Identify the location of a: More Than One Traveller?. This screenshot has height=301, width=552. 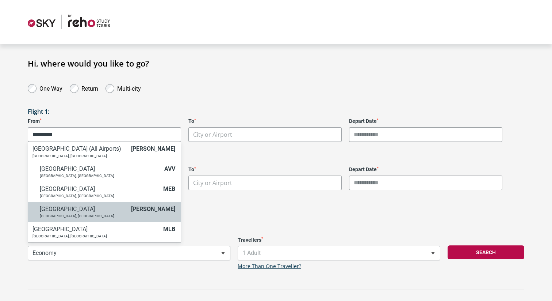
(270, 266).